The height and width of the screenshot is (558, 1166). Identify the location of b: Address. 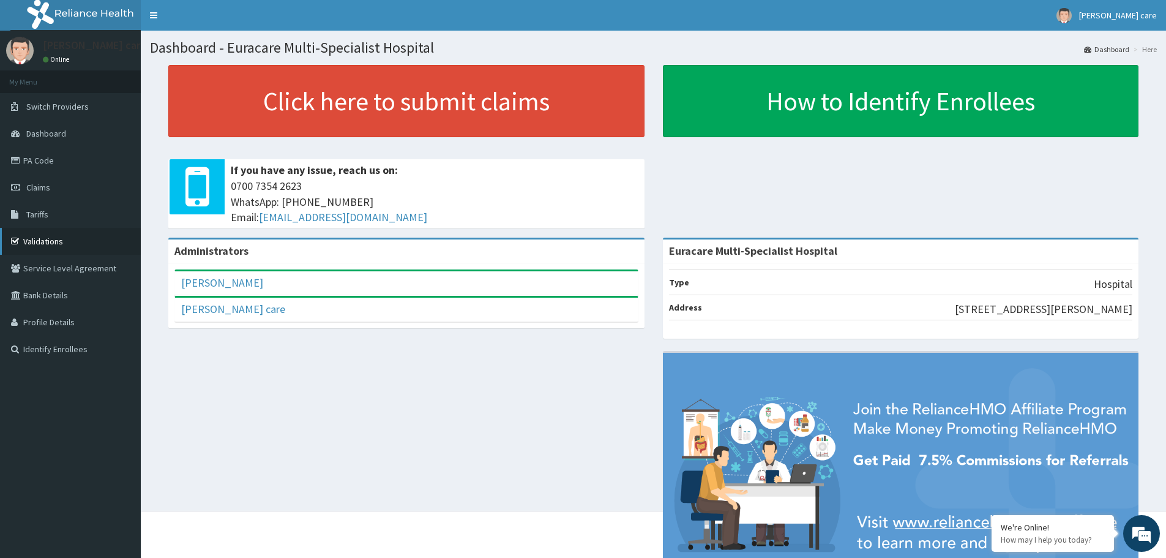
(686, 307).